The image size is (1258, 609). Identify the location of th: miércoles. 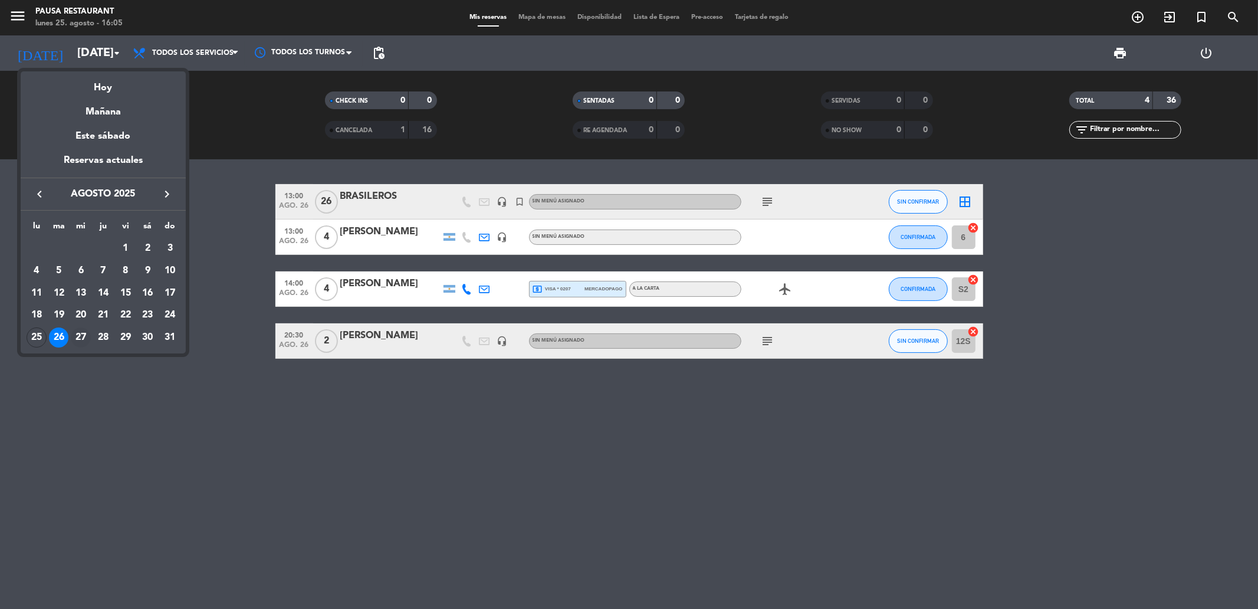
(81, 228).